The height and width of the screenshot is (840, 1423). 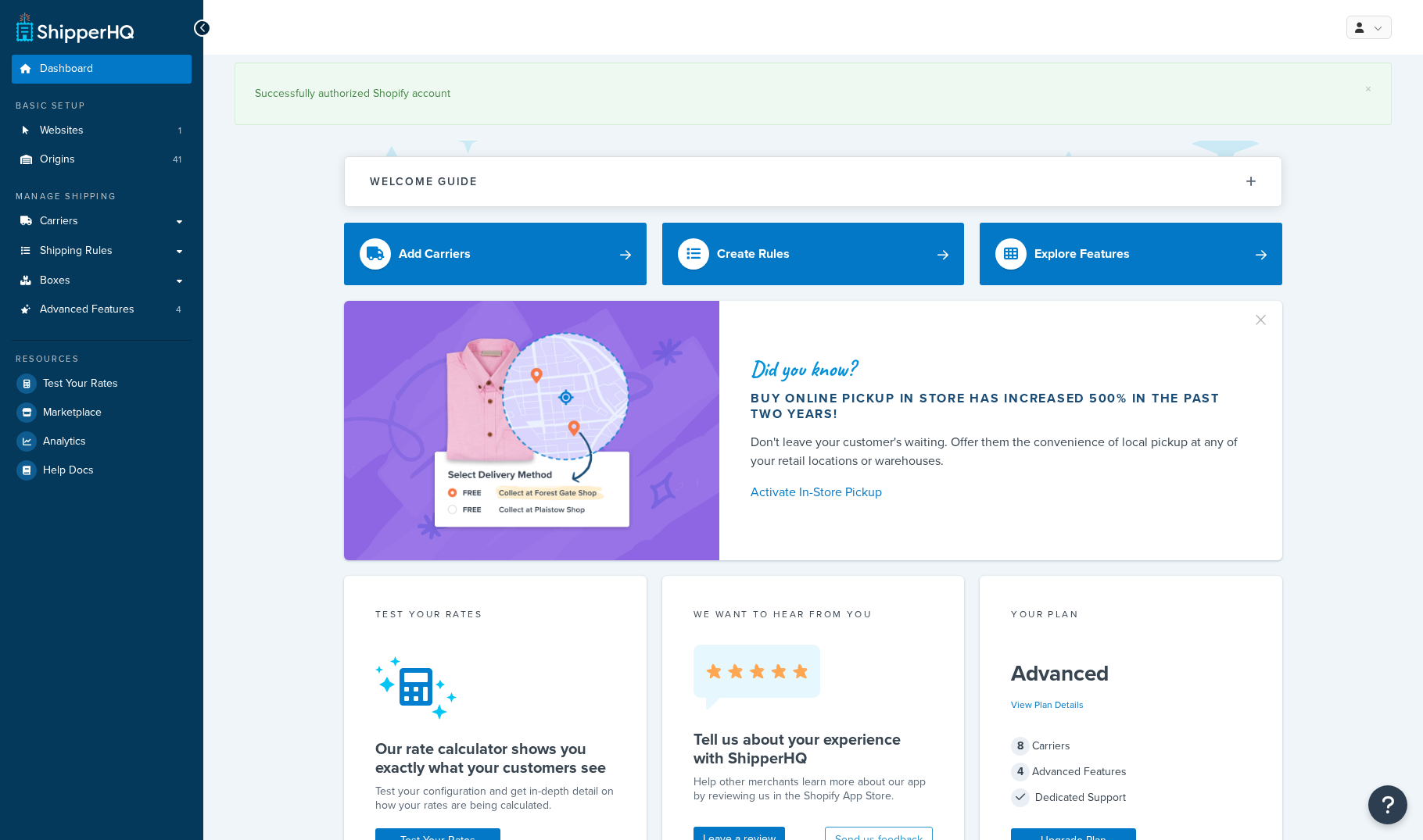 What do you see at coordinates (102, 280) in the screenshot?
I see `li: Boxes` at bounding box center [102, 280].